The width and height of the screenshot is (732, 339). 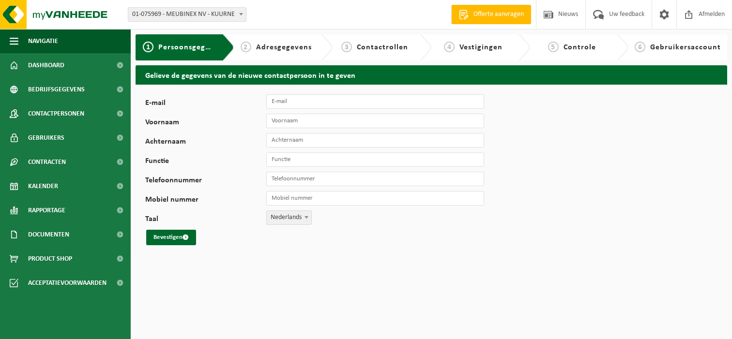 What do you see at coordinates (685, 47) in the screenshot?
I see `span: Gebruikersaccount` at bounding box center [685, 47].